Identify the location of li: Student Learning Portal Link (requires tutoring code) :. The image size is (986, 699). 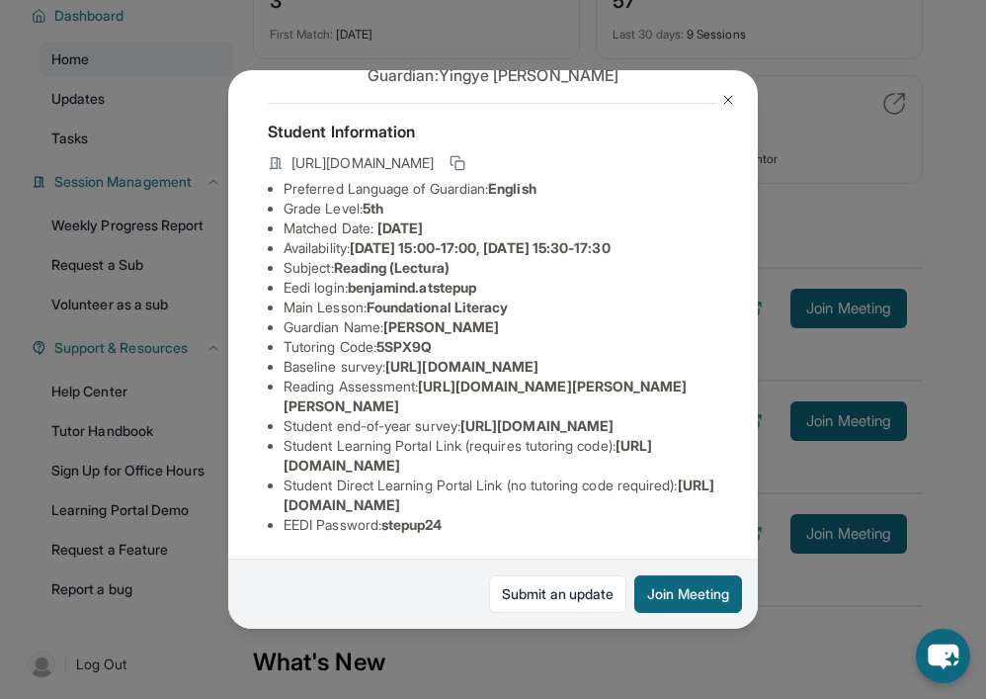
(501, 456).